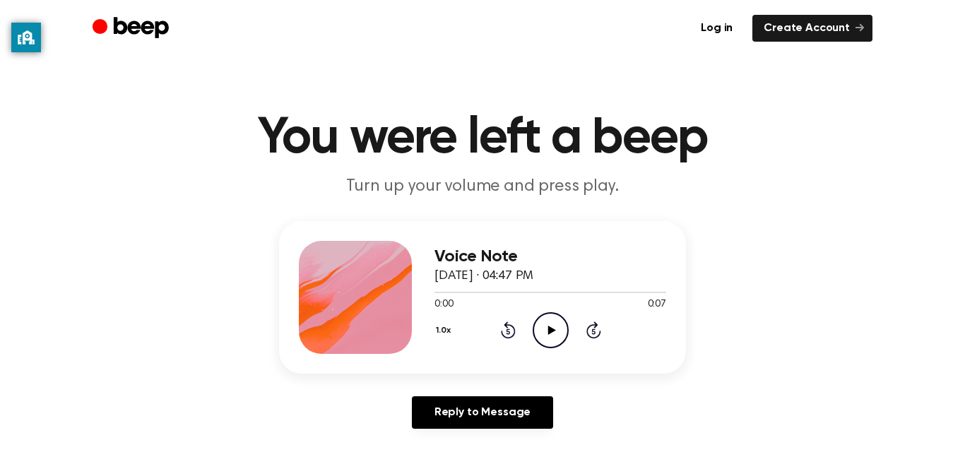 This screenshot has height=457, width=965. I want to click on a: Create Account, so click(812, 28).